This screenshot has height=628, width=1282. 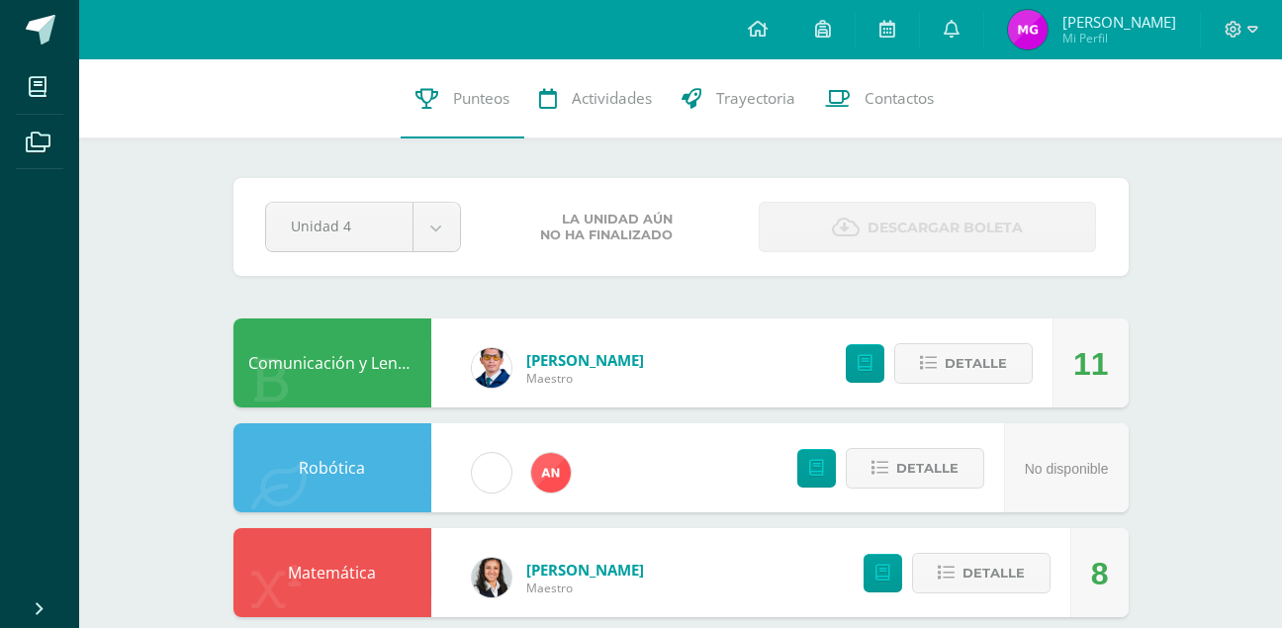 I want to click on div: Robótica, so click(x=332, y=468).